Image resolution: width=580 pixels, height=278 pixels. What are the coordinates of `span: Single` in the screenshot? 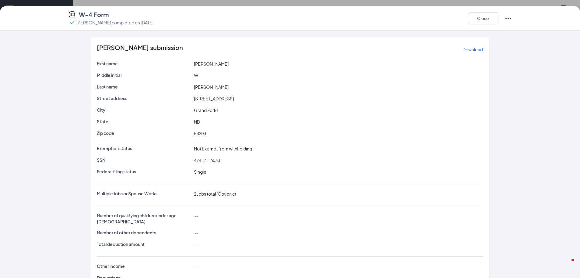 It's located at (200, 172).